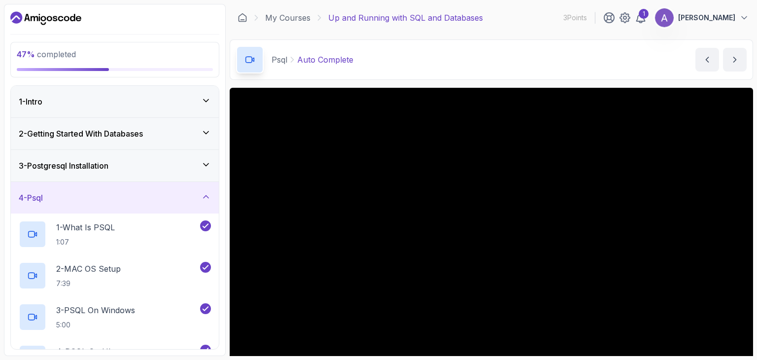 The height and width of the screenshot is (360, 757). What do you see at coordinates (115, 234) in the screenshot?
I see `button: 1-What Is PSQL1:07` at bounding box center [115, 234].